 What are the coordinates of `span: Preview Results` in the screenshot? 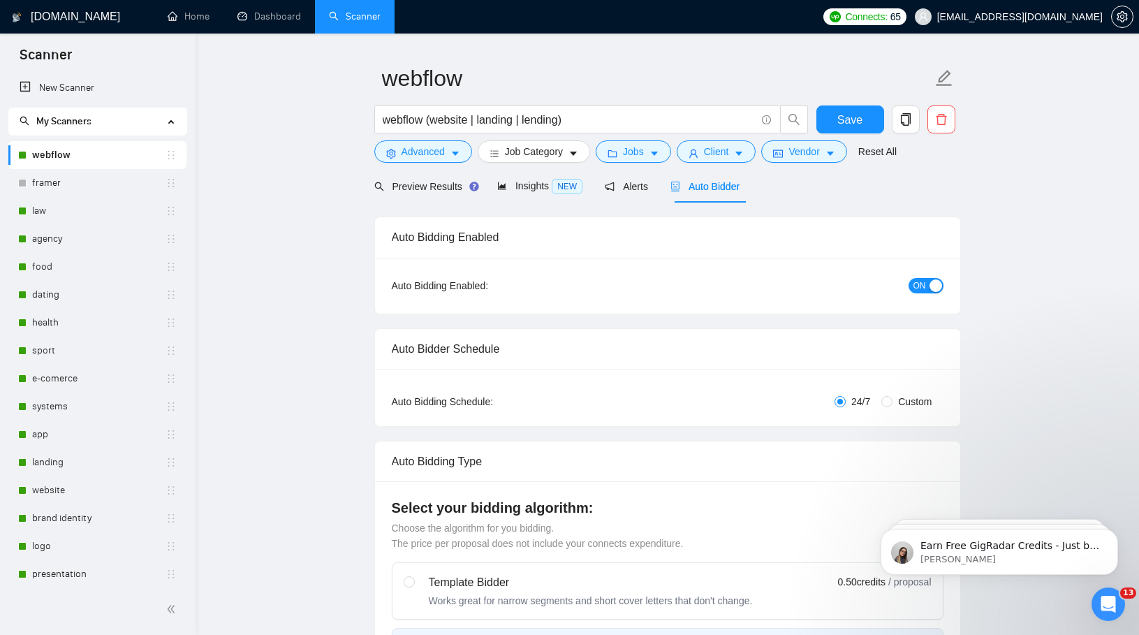 It's located at (425, 186).